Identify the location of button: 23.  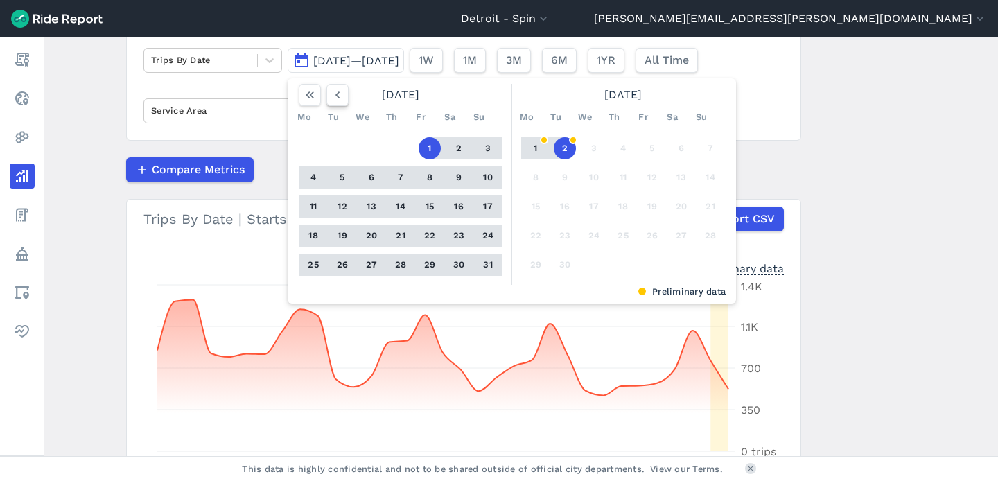
(565, 236).